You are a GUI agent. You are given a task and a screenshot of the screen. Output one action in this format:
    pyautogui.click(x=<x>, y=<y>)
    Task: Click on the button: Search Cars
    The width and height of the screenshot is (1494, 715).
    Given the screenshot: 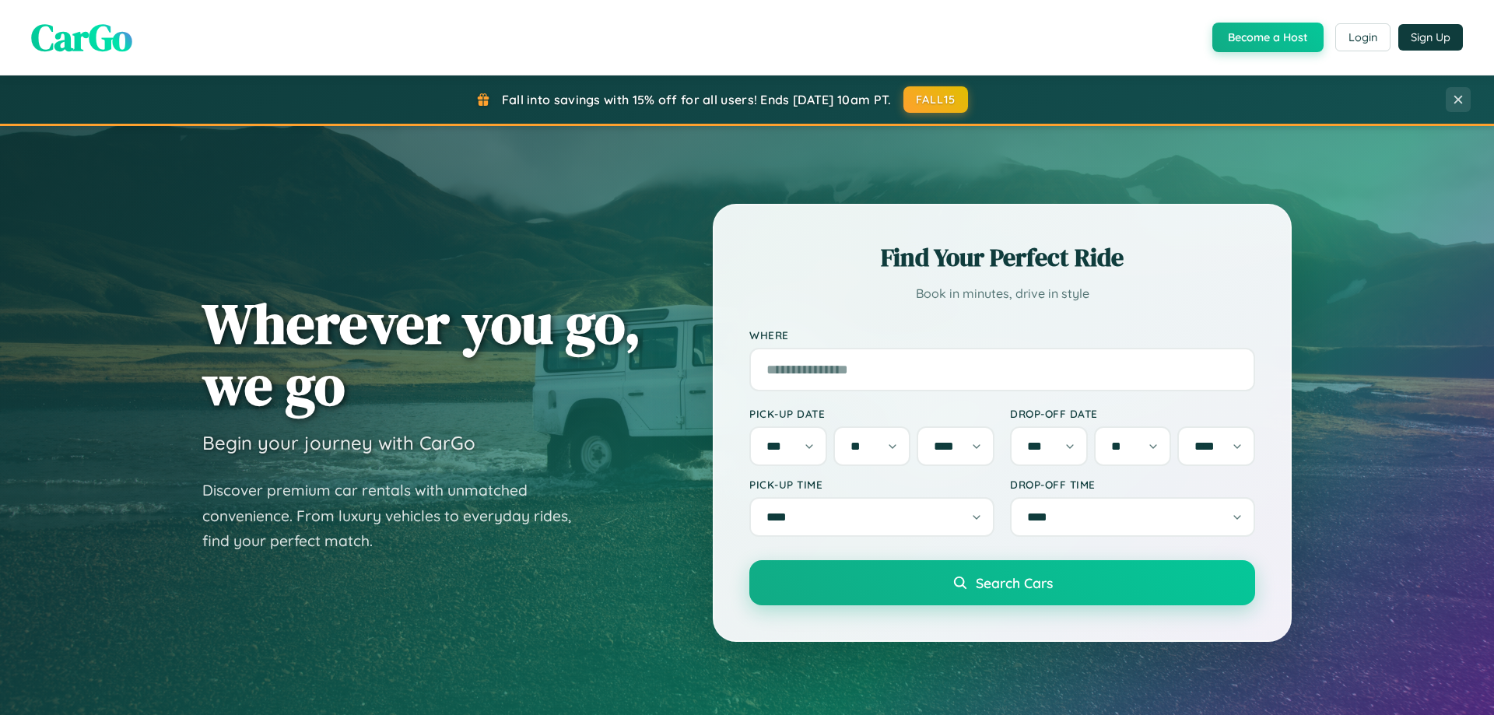 What is the action you would take?
    pyautogui.click(x=1002, y=583)
    